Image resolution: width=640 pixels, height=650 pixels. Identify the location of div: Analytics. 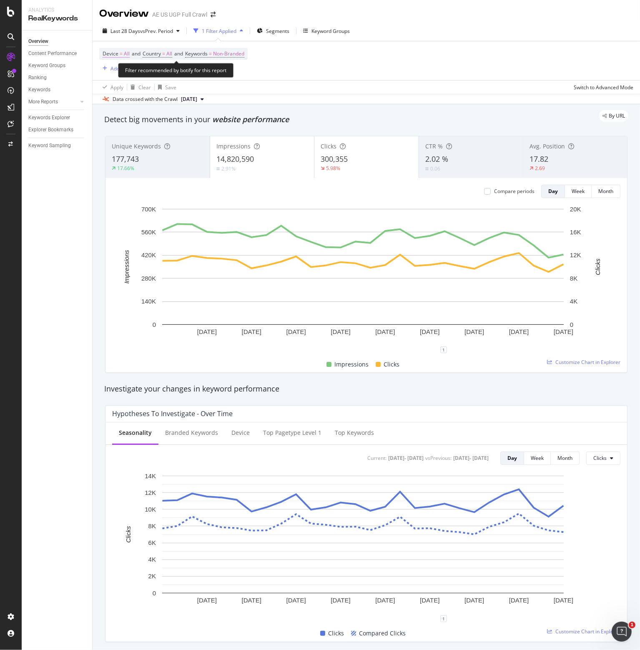
(57, 10).